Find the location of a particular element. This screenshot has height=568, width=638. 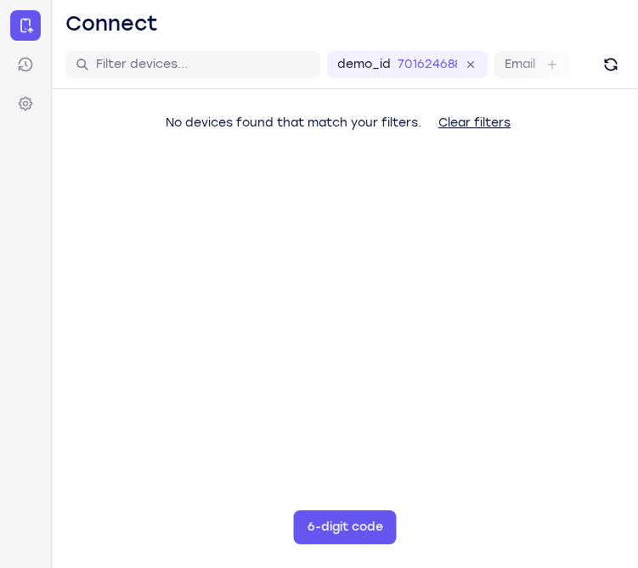

input: Filter devices... is located at coordinates (203, 65).